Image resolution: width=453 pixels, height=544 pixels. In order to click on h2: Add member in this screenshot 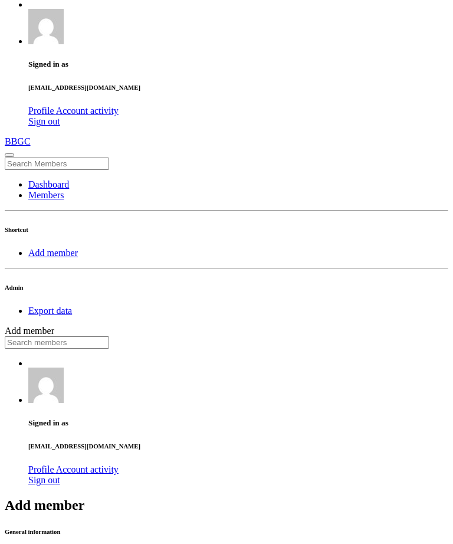, I will do `click(227, 505)`.